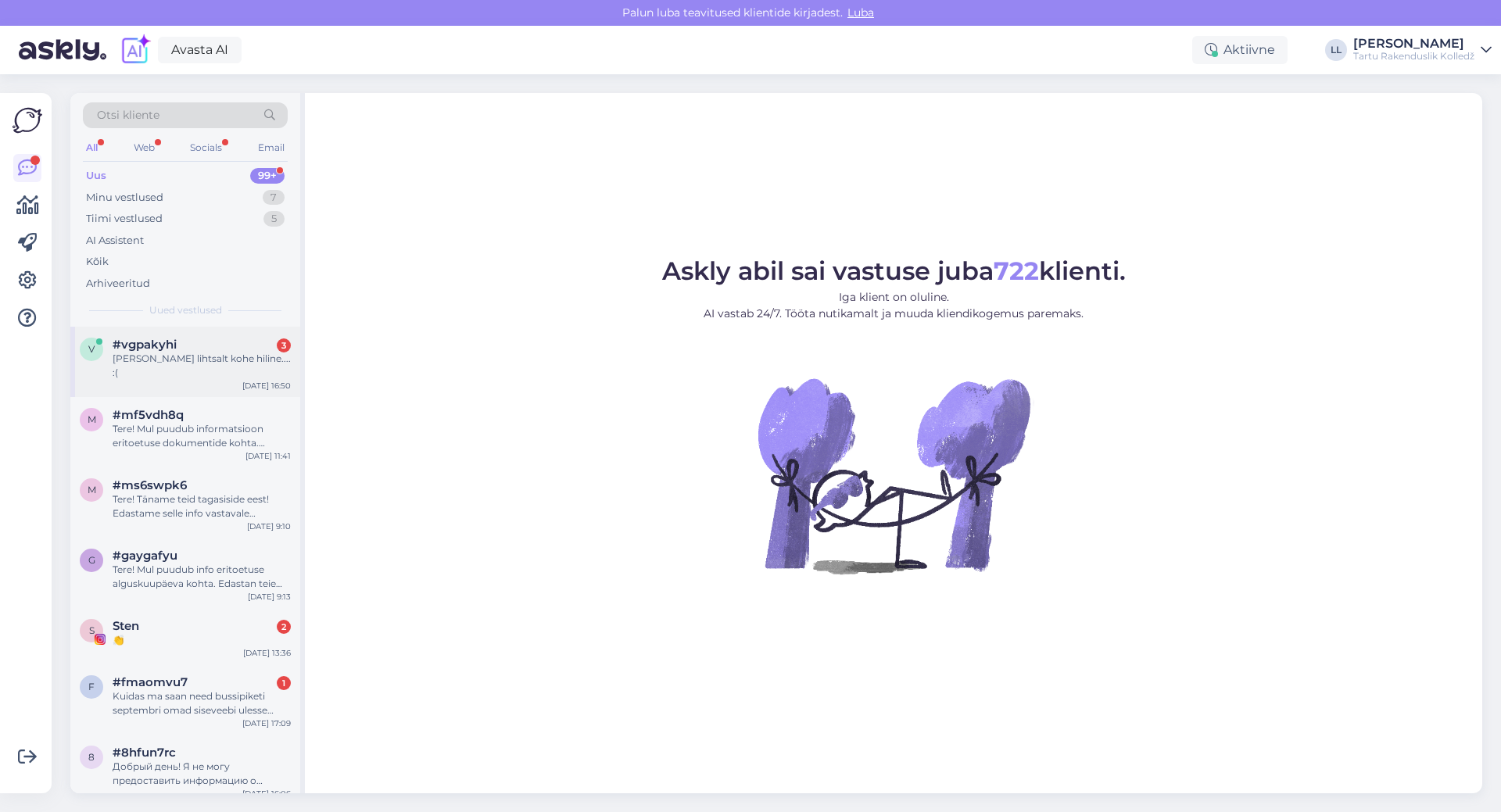  I want to click on div: 2, so click(284, 627).